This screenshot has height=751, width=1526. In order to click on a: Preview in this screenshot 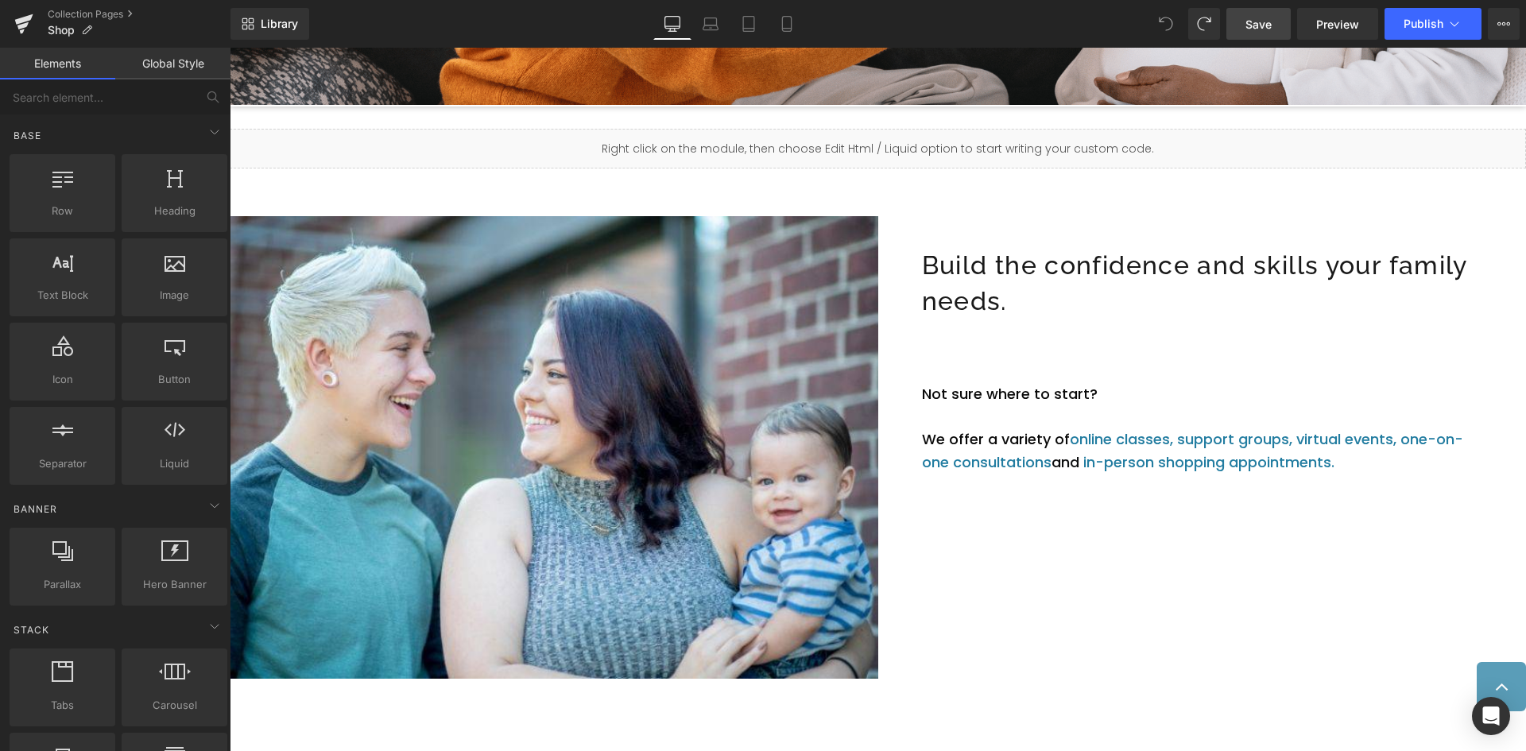, I will do `click(1337, 24)`.